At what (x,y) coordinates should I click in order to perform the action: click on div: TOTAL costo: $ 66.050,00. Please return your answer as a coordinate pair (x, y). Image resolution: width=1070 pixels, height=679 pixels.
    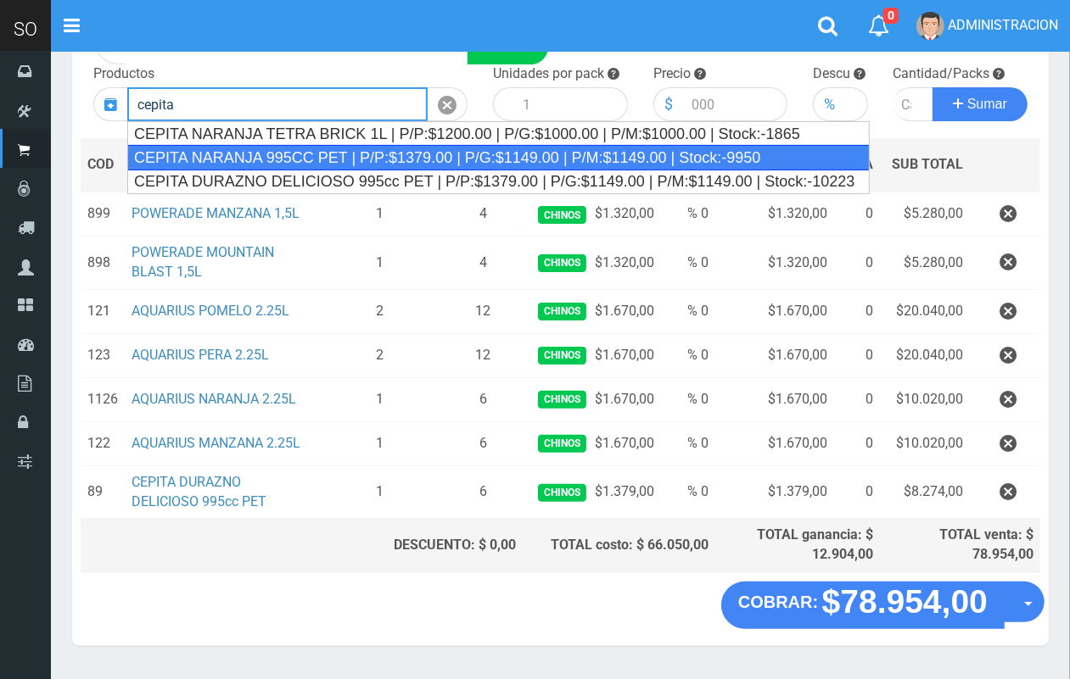
    Looking at the image, I should click on (618, 545).